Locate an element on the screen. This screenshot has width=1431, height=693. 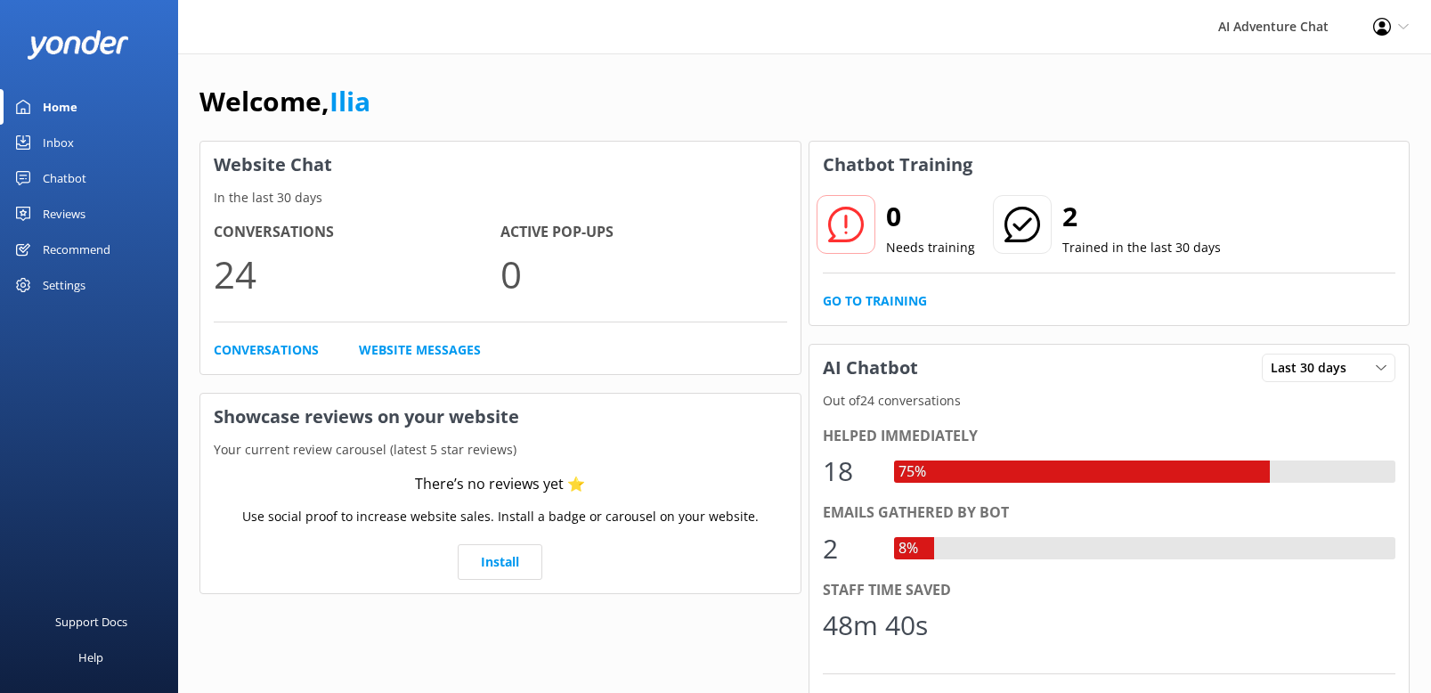
div: Emails gathered by bot is located at coordinates (1109, 513).